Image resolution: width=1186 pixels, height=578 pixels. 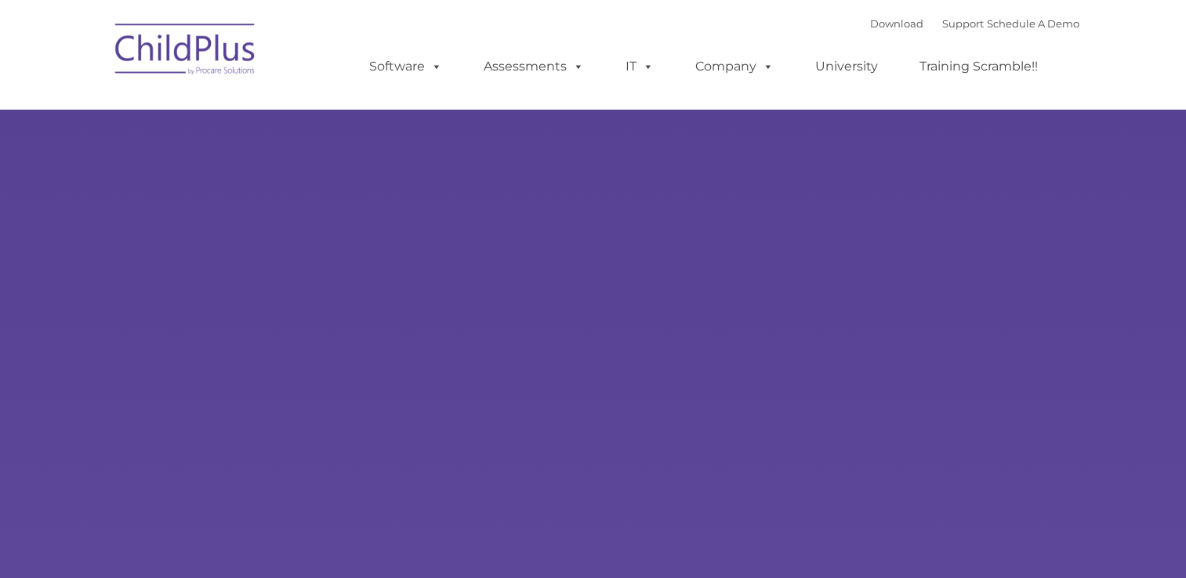 What do you see at coordinates (847, 67) in the screenshot?
I see `a: University` at bounding box center [847, 67].